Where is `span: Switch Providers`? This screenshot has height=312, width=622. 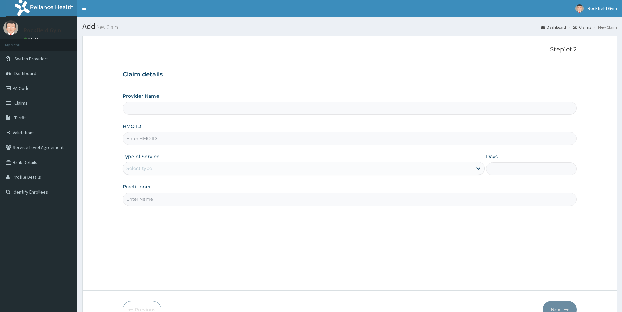 span: Switch Providers is located at coordinates (32, 58).